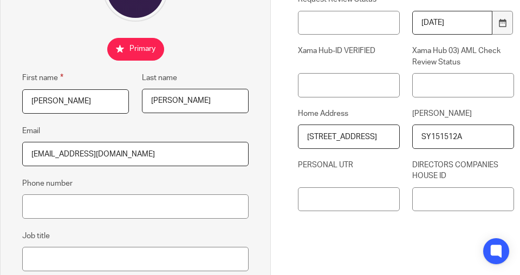  Describe the element at coordinates (43, 77) in the screenshot. I see `label: First name` at that location.